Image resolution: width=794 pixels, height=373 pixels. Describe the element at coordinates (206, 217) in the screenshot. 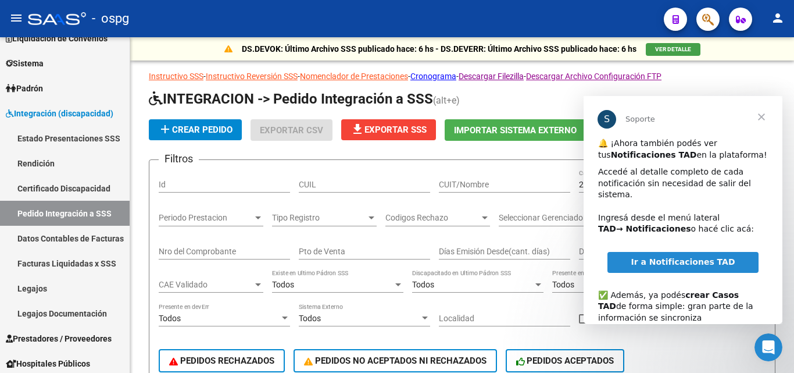

I see `span: Periodo Prestacion` at that location.